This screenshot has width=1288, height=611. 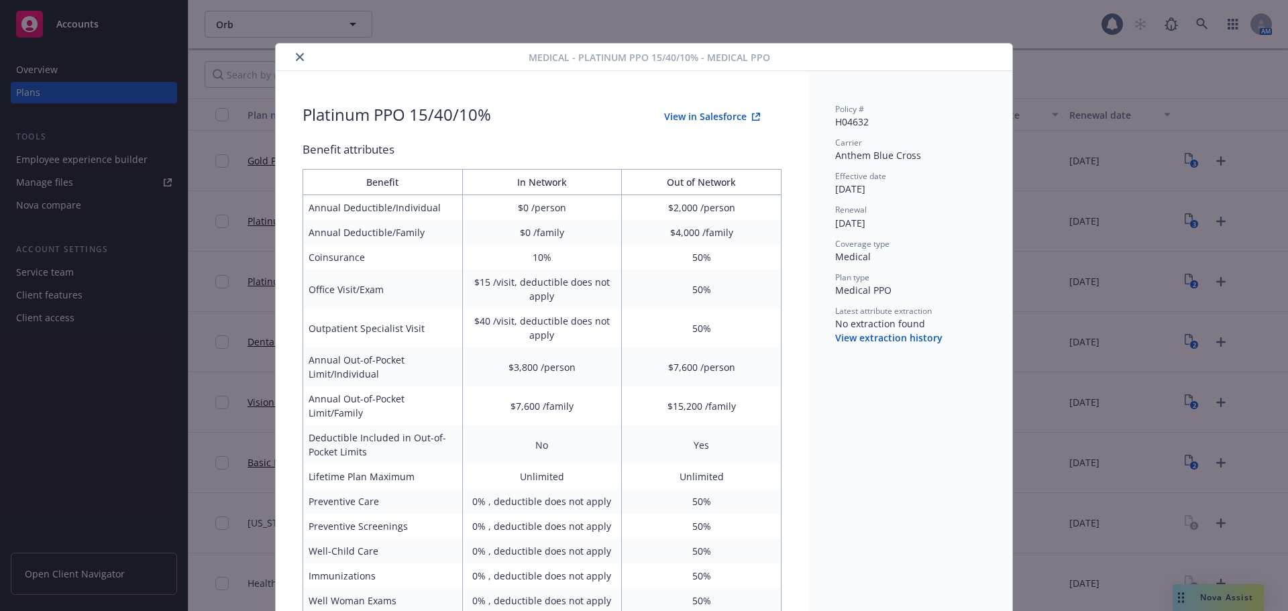 I want to click on td: $40 /visit, deductible does not apply, so click(x=542, y=328).